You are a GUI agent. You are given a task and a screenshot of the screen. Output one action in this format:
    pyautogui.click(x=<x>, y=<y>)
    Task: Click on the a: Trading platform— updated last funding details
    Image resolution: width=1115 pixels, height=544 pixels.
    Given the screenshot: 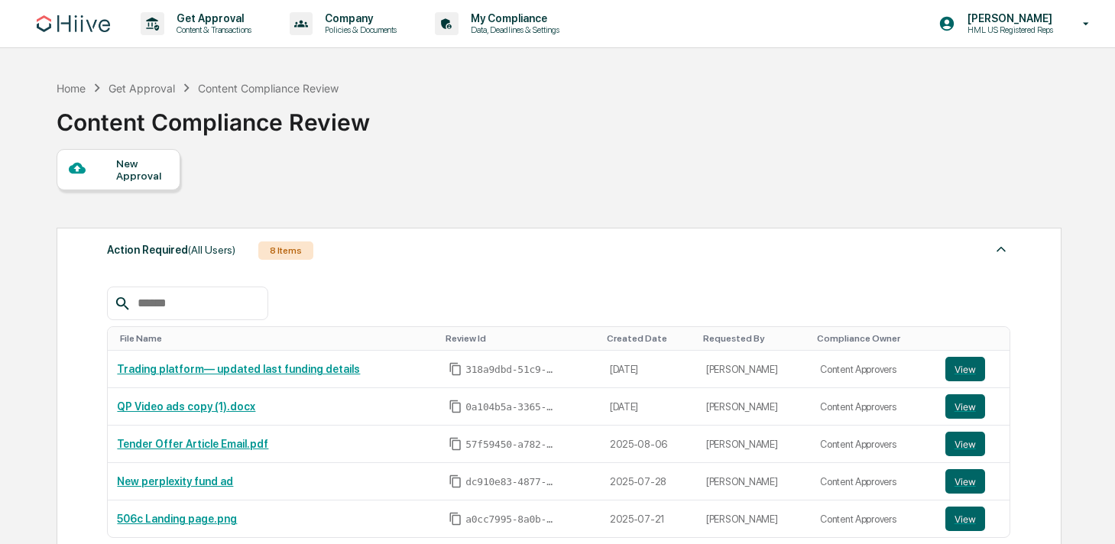 What is the action you would take?
    pyautogui.click(x=238, y=369)
    